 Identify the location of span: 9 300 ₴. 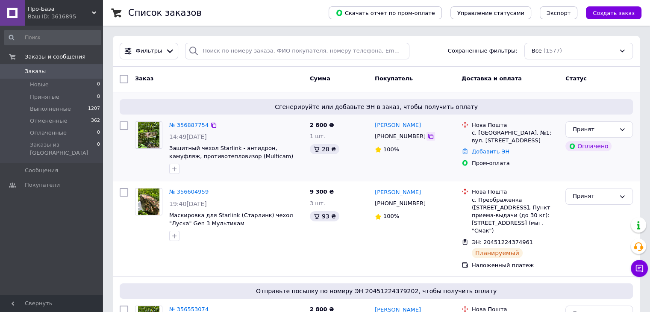
(322, 191).